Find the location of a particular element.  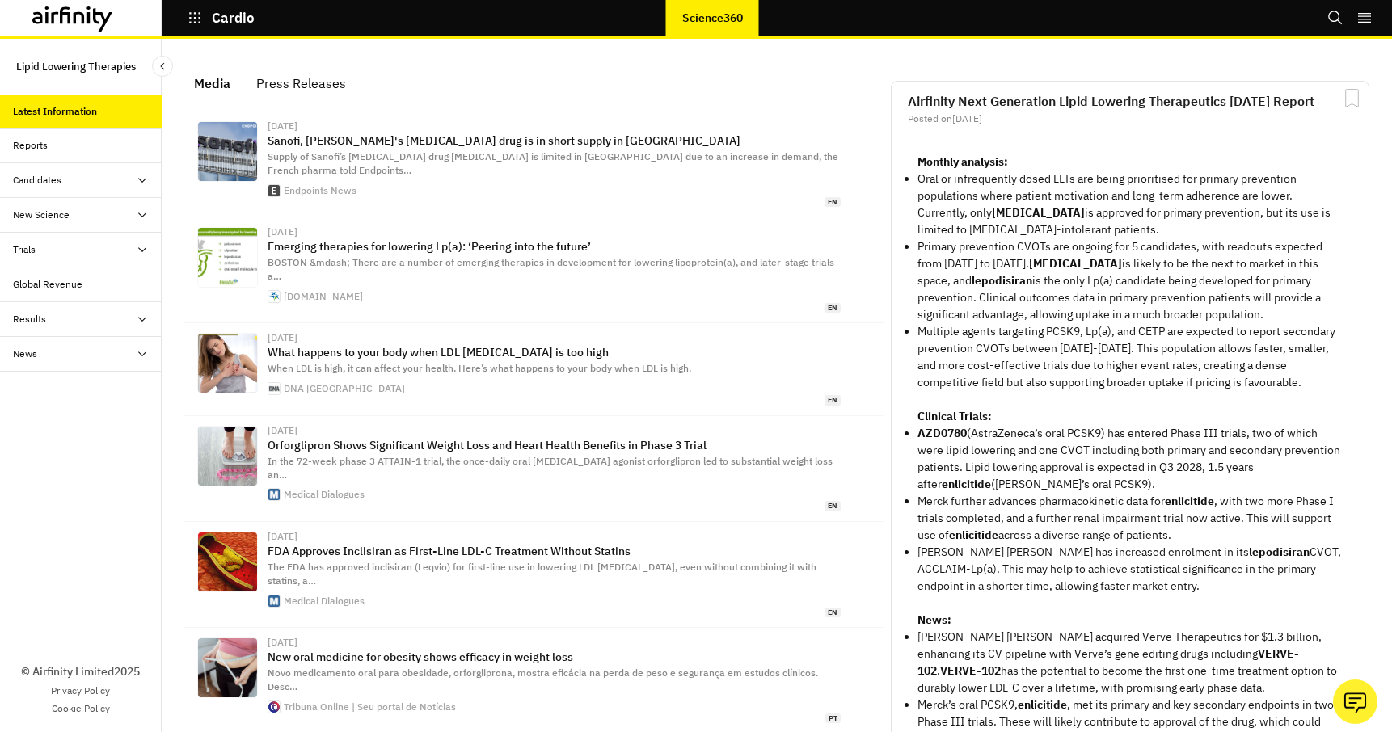

p: FDA Approves Inclisiran as First-Line LDL-C Treatment Without Statins is located at coordinates (554, 551).